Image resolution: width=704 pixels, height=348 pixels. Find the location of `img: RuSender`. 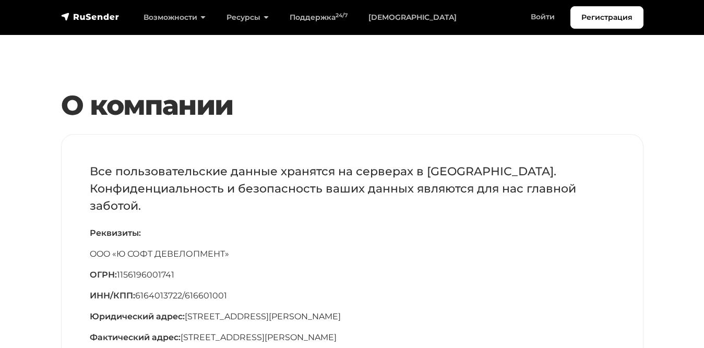

img: RuSender is located at coordinates (90, 17).